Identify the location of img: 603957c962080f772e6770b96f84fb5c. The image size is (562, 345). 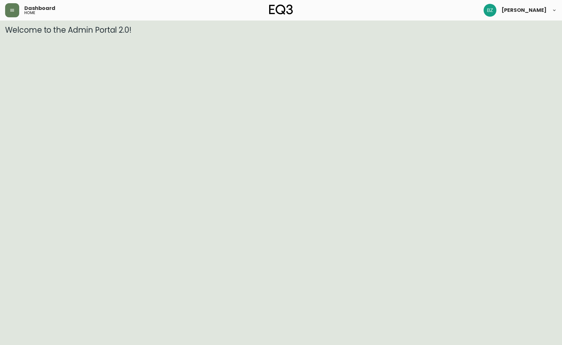
(490, 10).